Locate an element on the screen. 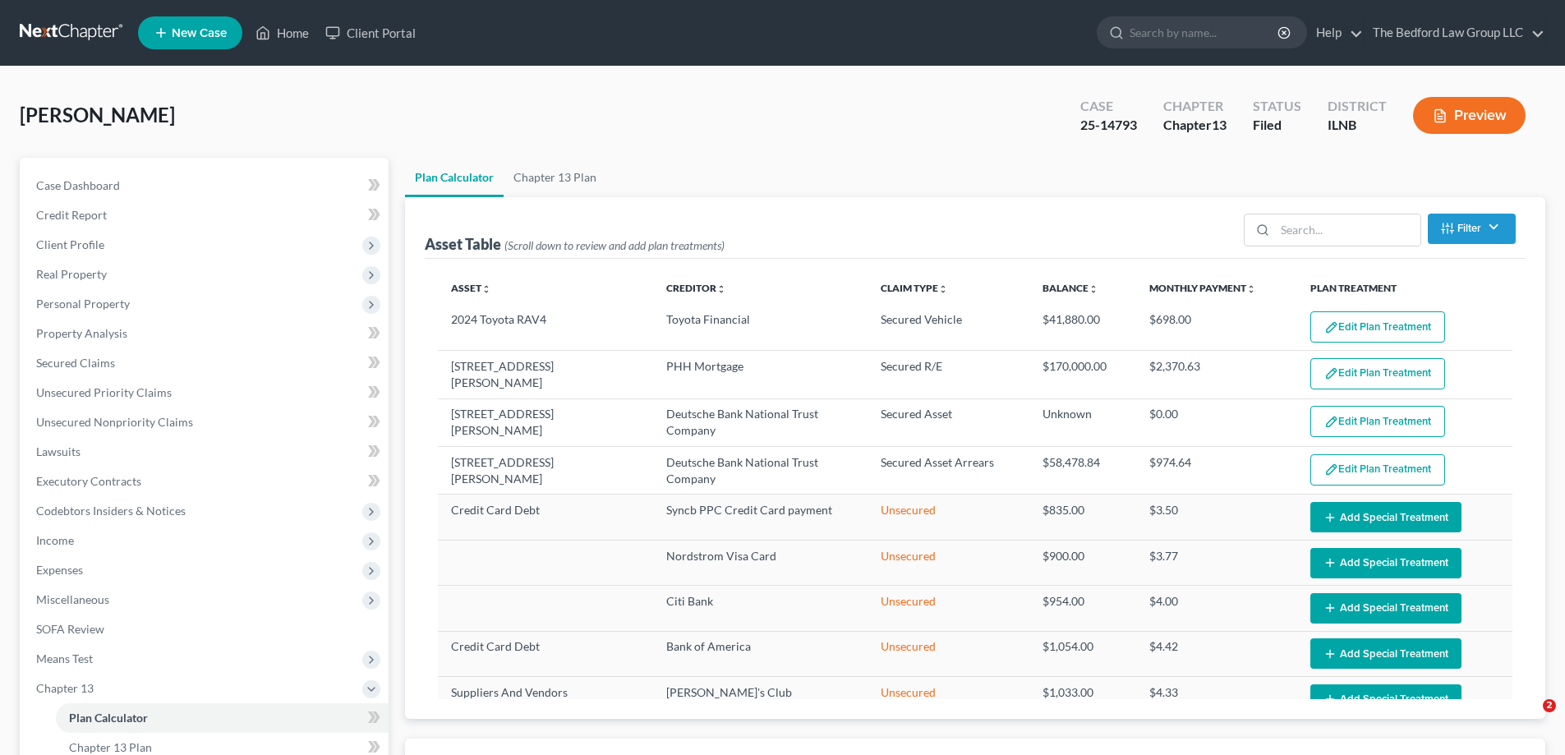 The image size is (1565, 755). input: Search... is located at coordinates (1347, 230).